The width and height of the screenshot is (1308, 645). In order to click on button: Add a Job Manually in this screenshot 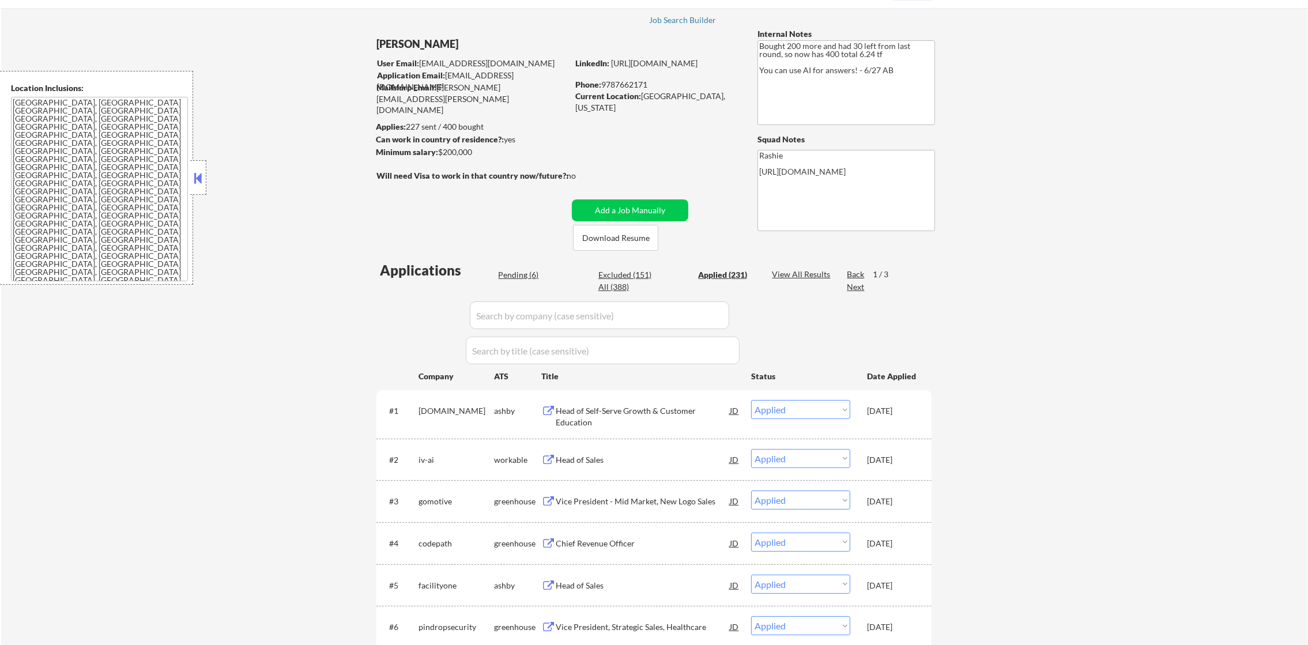, I will do `click(630, 210)`.